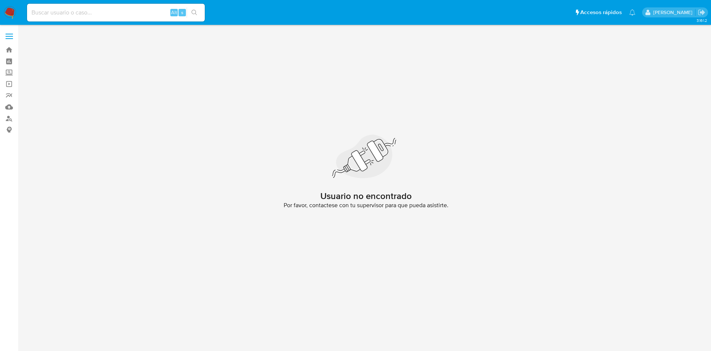 This screenshot has height=351, width=711. Describe the element at coordinates (601, 12) in the screenshot. I see `span: Accesos rápidos` at that location.